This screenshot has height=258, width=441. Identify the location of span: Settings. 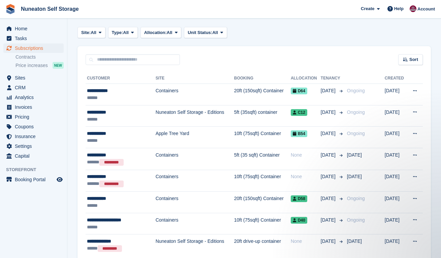
(35, 146).